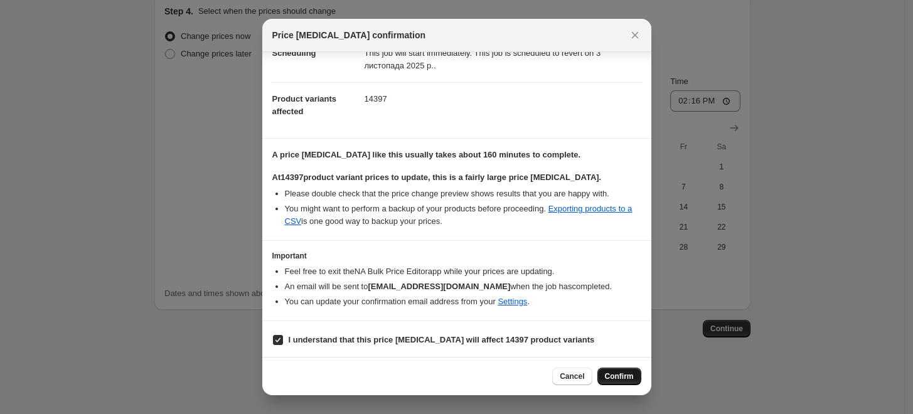  What do you see at coordinates (619, 376) in the screenshot?
I see `button: Confirm` at bounding box center [619, 376].